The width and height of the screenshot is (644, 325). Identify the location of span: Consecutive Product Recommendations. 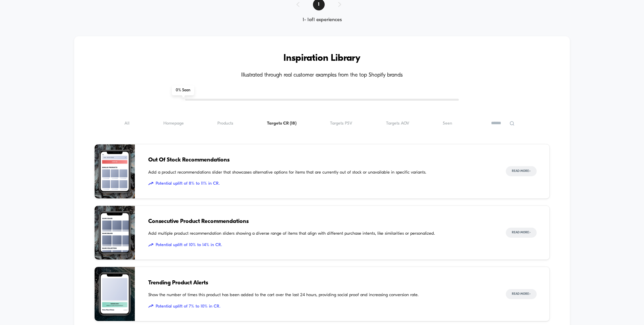
(321, 222).